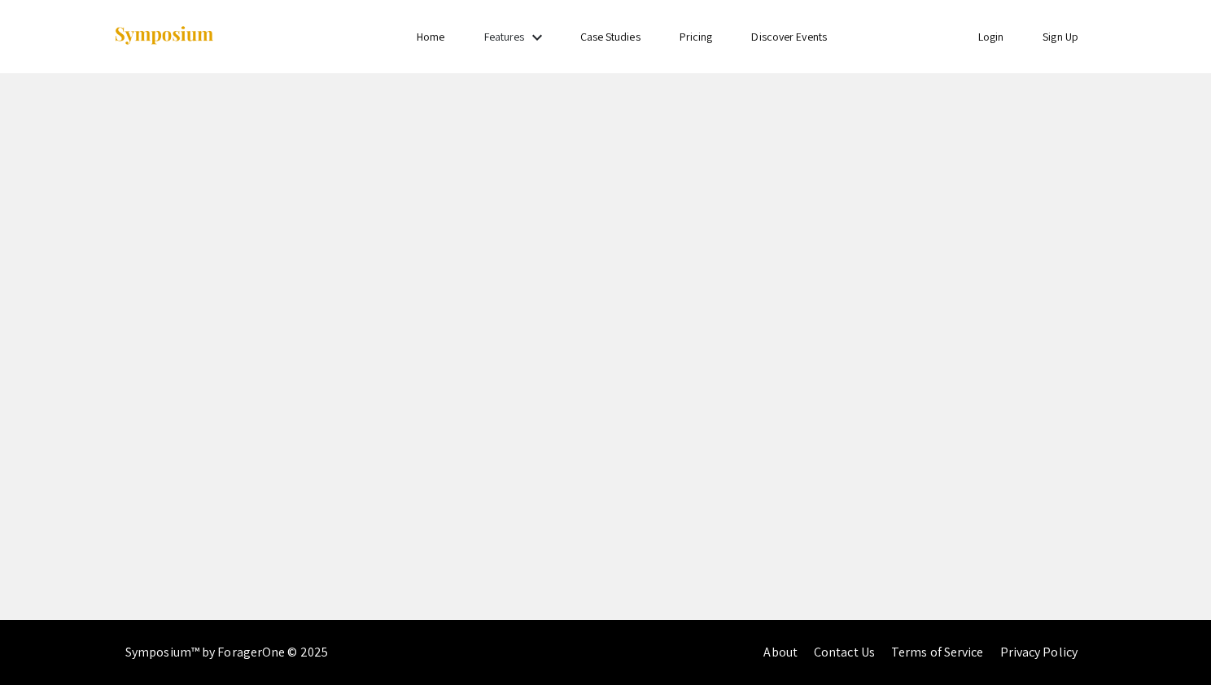 The image size is (1211, 685). What do you see at coordinates (610, 37) in the screenshot?
I see `a: Case Studies` at bounding box center [610, 37].